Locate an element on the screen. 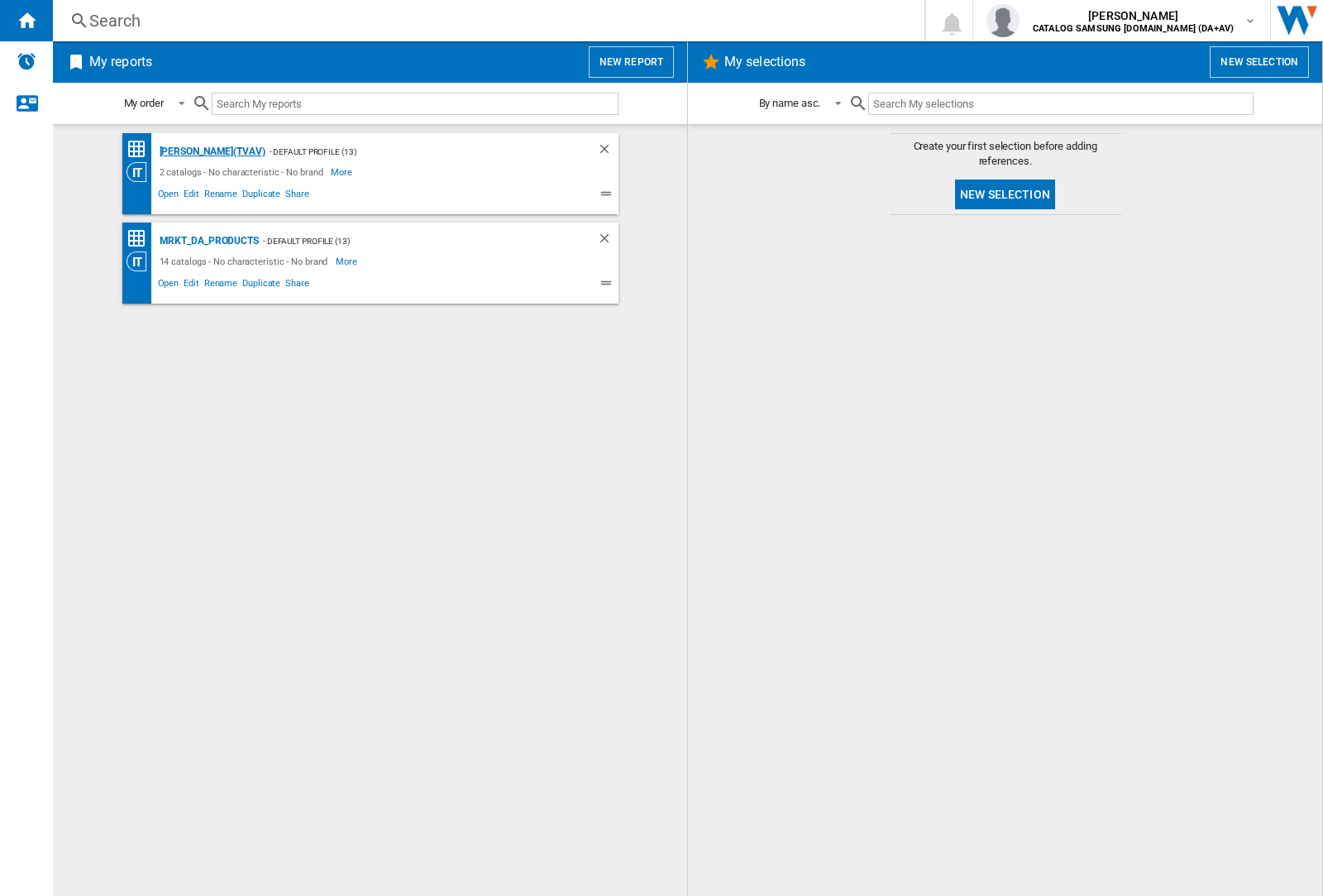 This screenshot has width=1323, height=896. img: alerts-logo.svg is located at coordinates (27, 61).